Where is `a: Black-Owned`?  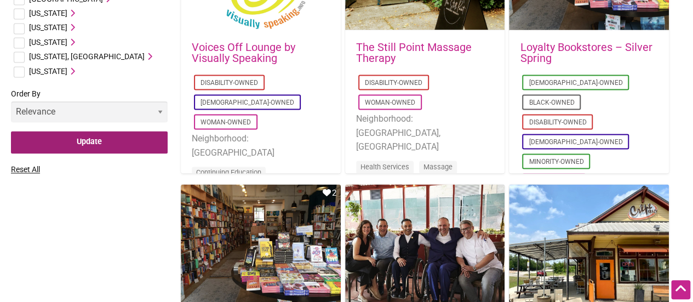
a: Black-Owned is located at coordinates (551, 102).